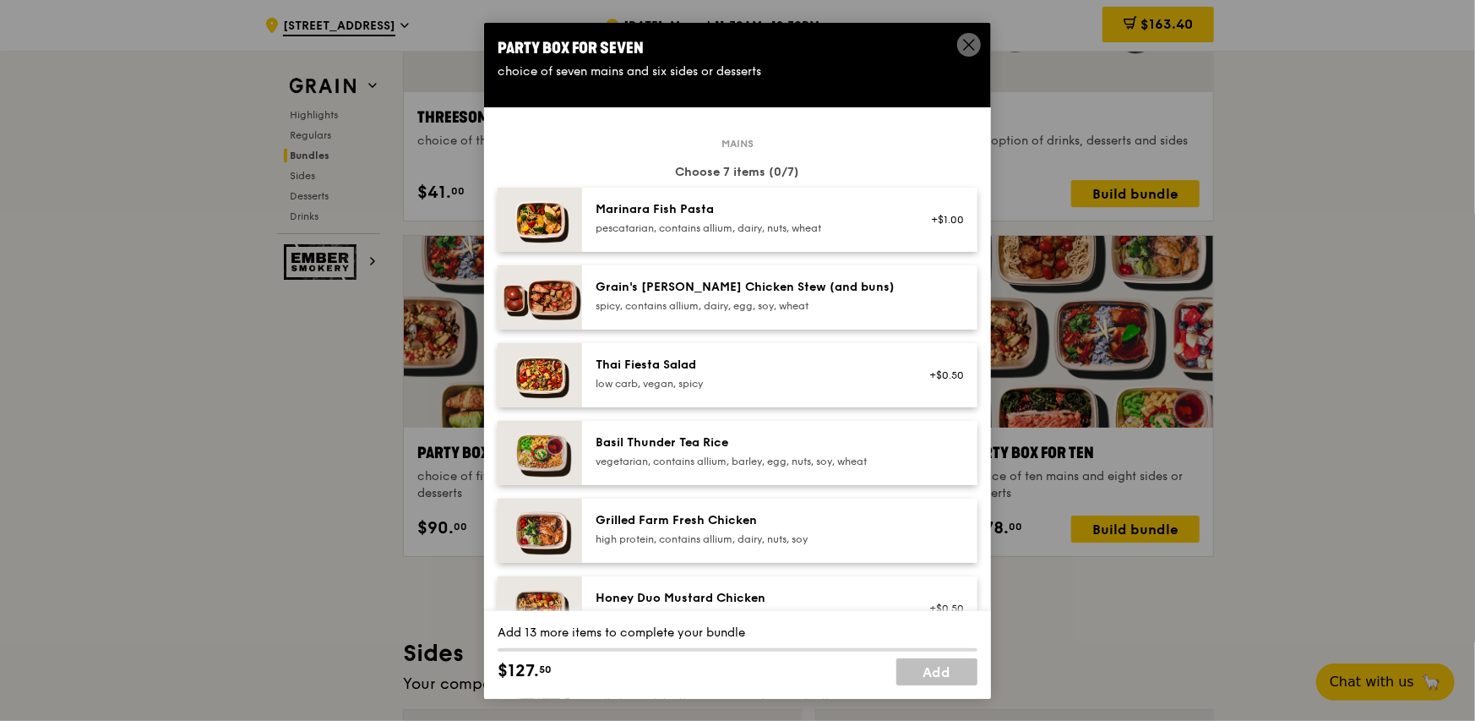  What do you see at coordinates (747, 306) in the screenshot?
I see `div: spicy, contains allium, dairy, egg, soy, wheat` at bounding box center [747, 306].